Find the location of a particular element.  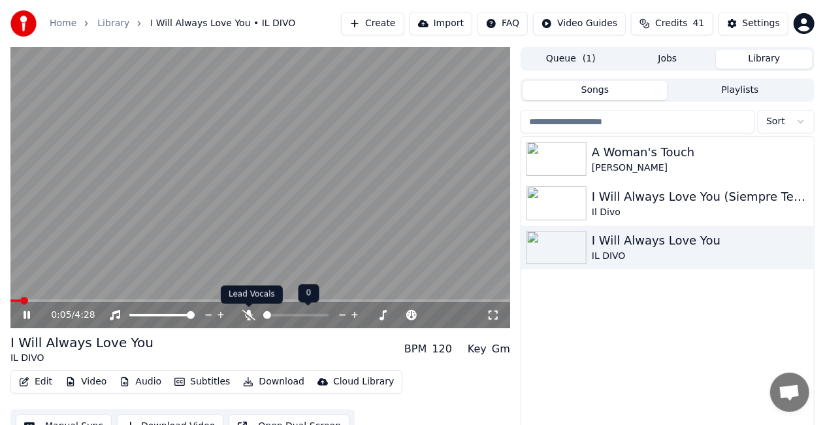

div: I Will Always Love You (Siempre Te Amaré) is located at coordinates (700, 197).